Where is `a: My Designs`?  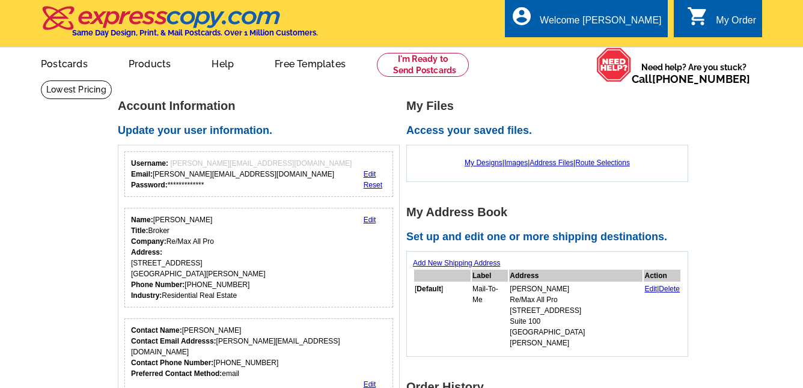 a: My Designs is located at coordinates (483, 163).